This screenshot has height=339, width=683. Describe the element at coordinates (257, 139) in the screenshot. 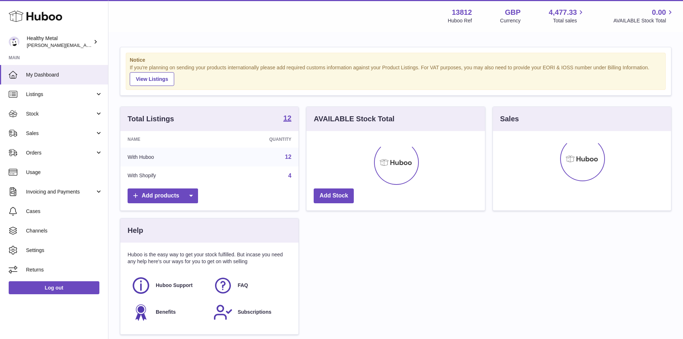

I see `th: Quantity` at that location.